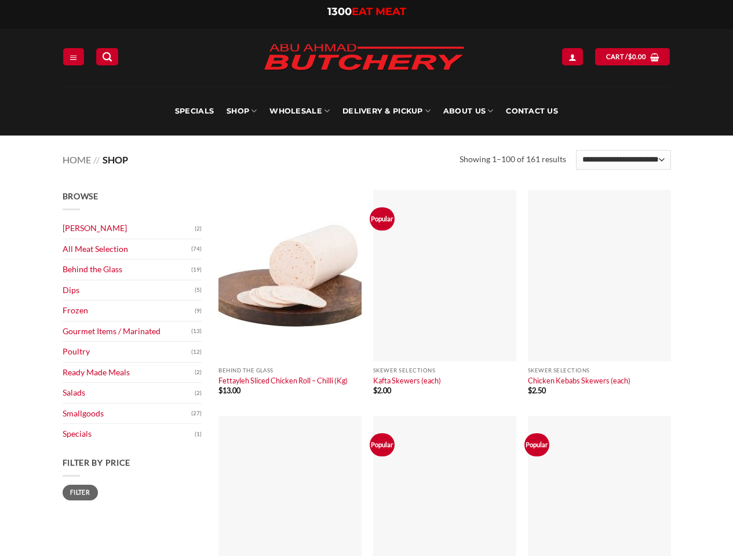 Image resolution: width=733 pixels, height=556 pixels. Describe the element at coordinates (196, 352) in the screenshot. I see `span: (12)` at that location.